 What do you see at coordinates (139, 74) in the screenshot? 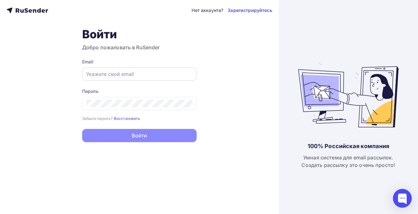
I see `input: Укажите свой email` at bounding box center [139, 74].